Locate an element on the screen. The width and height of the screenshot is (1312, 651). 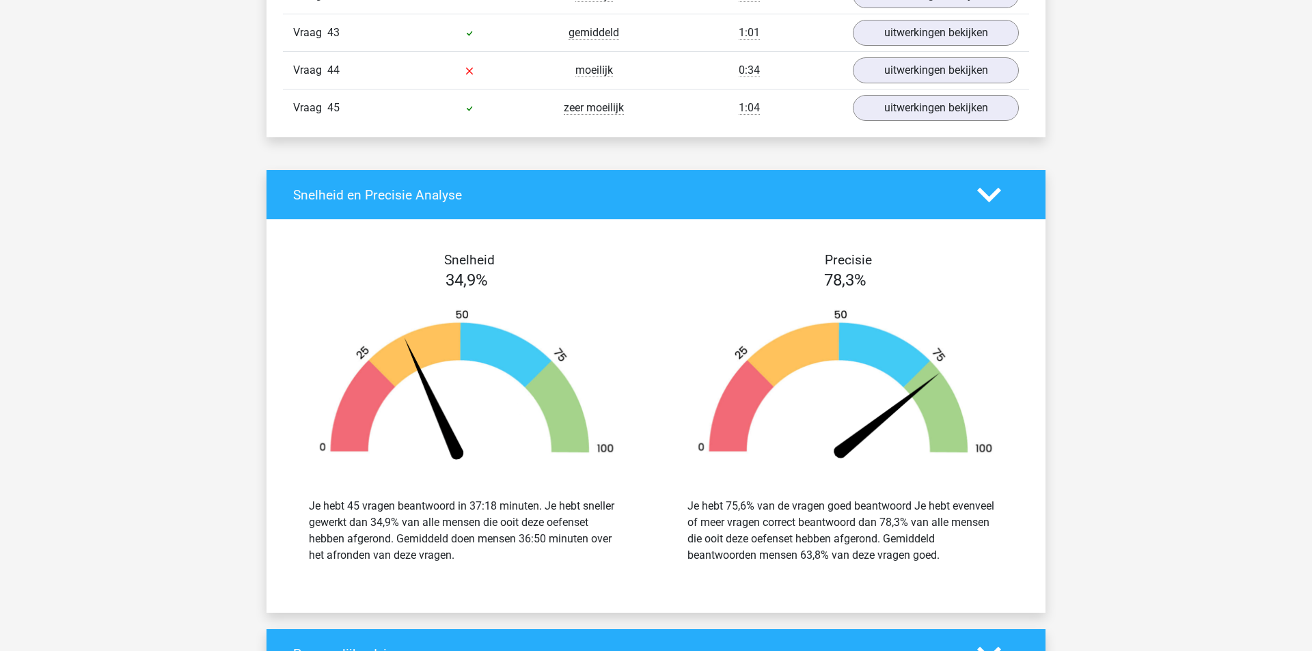
span: 44 is located at coordinates (333, 70).